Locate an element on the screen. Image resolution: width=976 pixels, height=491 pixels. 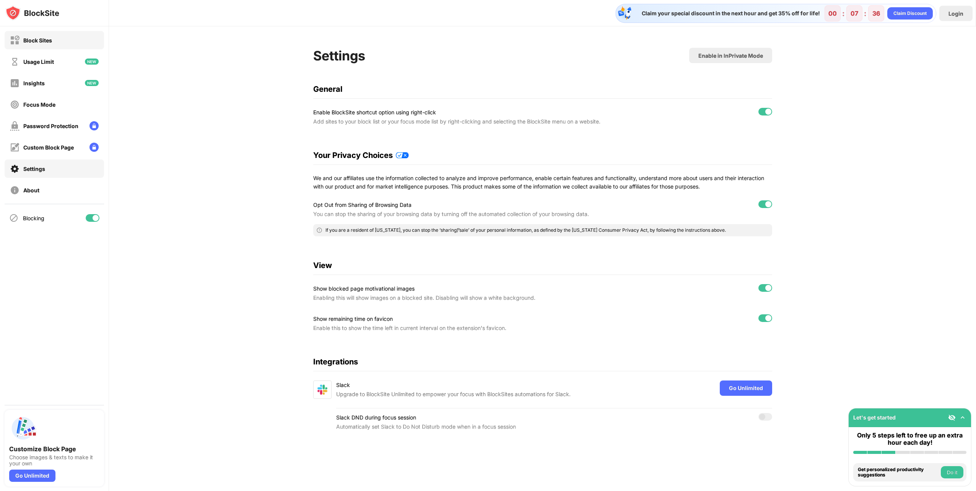
img: error-circle-outline.svg is located at coordinates (319, 230).